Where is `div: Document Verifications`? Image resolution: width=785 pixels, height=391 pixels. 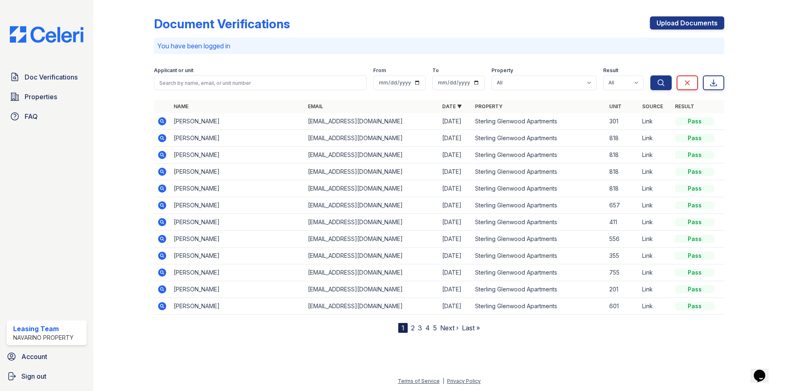 div: Document Verifications is located at coordinates (222, 24).